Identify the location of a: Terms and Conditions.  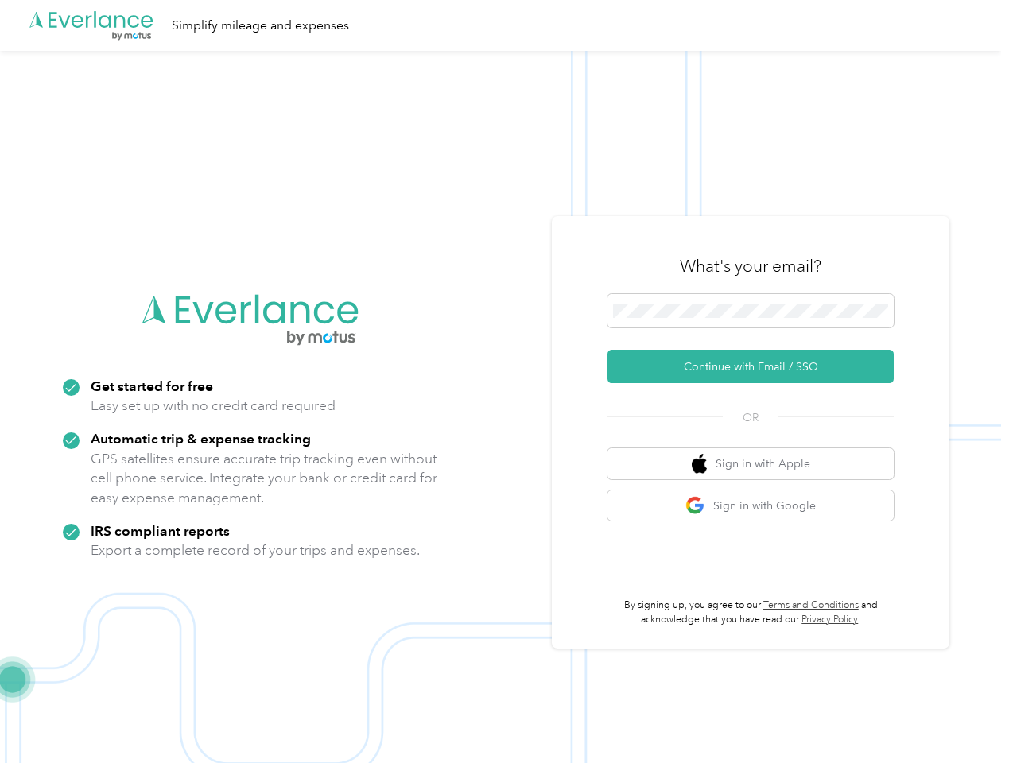
(811, 605).